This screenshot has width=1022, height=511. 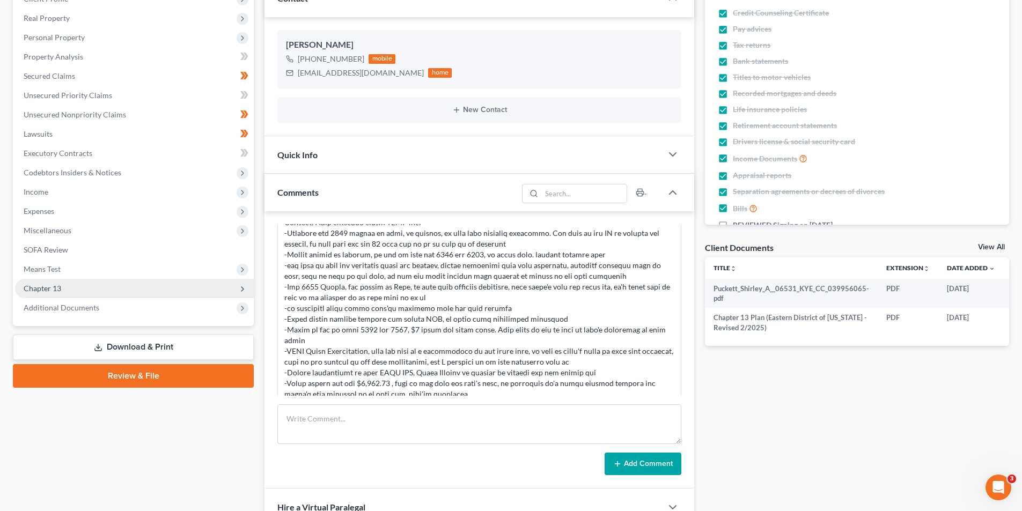 What do you see at coordinates (75, 114) in the screenshot?
I see `span: Unsecured Nonpriority Claims` at bounding box center [75, 114].